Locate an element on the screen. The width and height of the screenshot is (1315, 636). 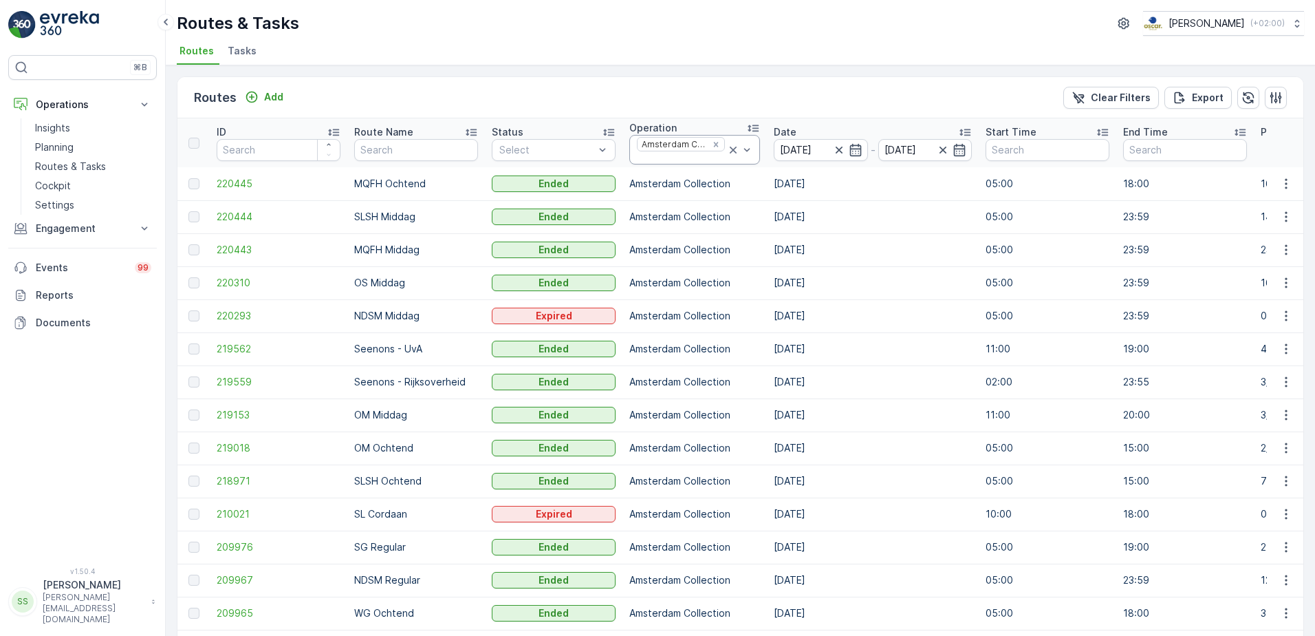
p: Route Name is located at coordinates (384, 132).